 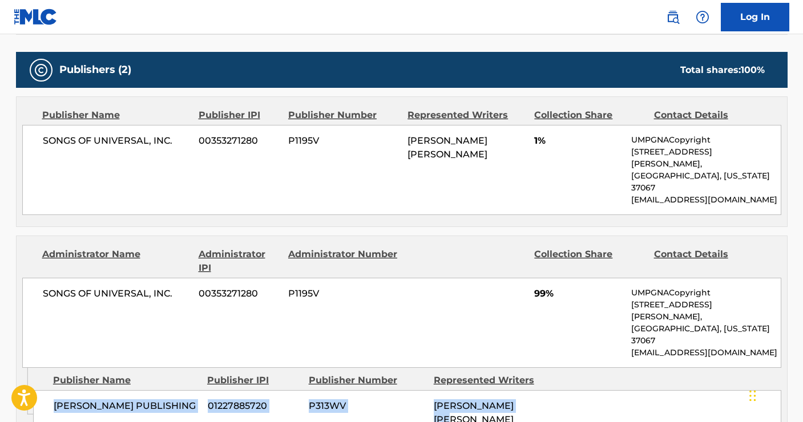 I want to click on div: Administrator Number, so click(x=343, y=261).